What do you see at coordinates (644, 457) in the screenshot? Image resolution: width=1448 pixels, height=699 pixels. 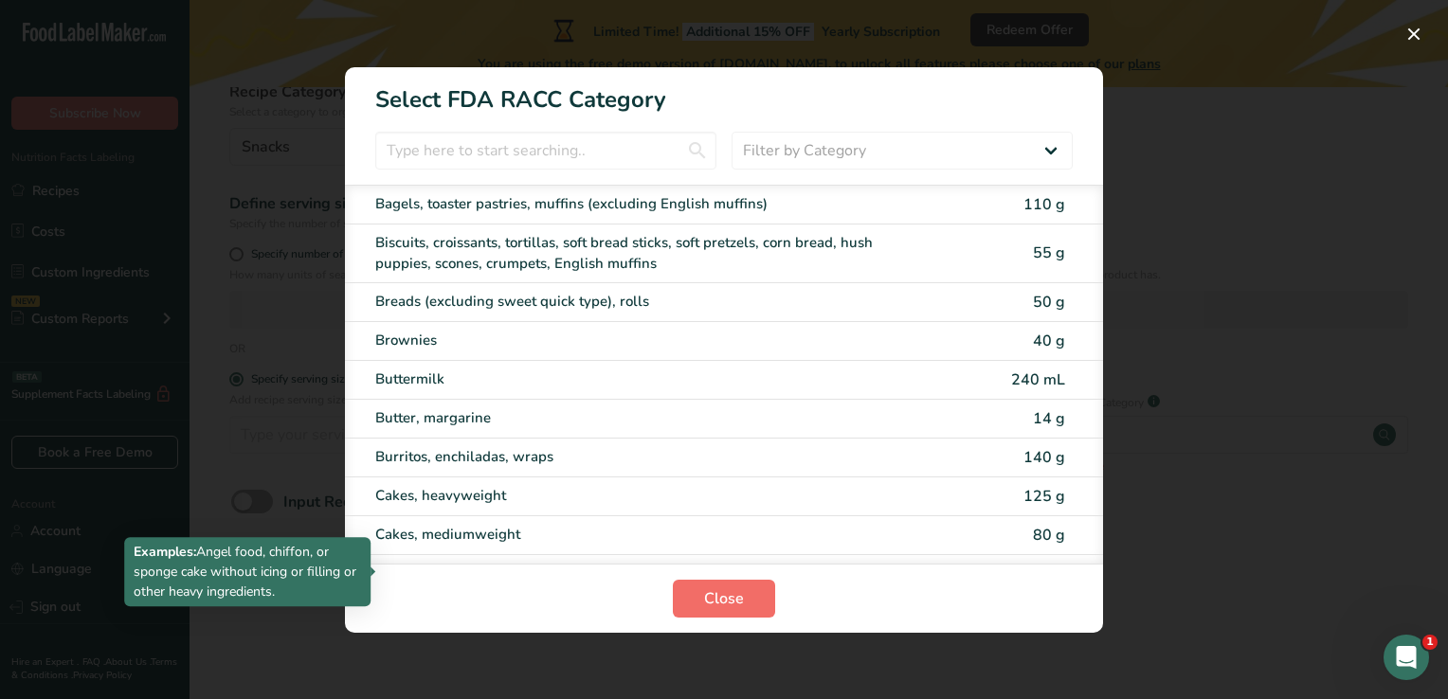 I see `div: Burritos, enchiladas, wraps` at bounding box center [644, 457].